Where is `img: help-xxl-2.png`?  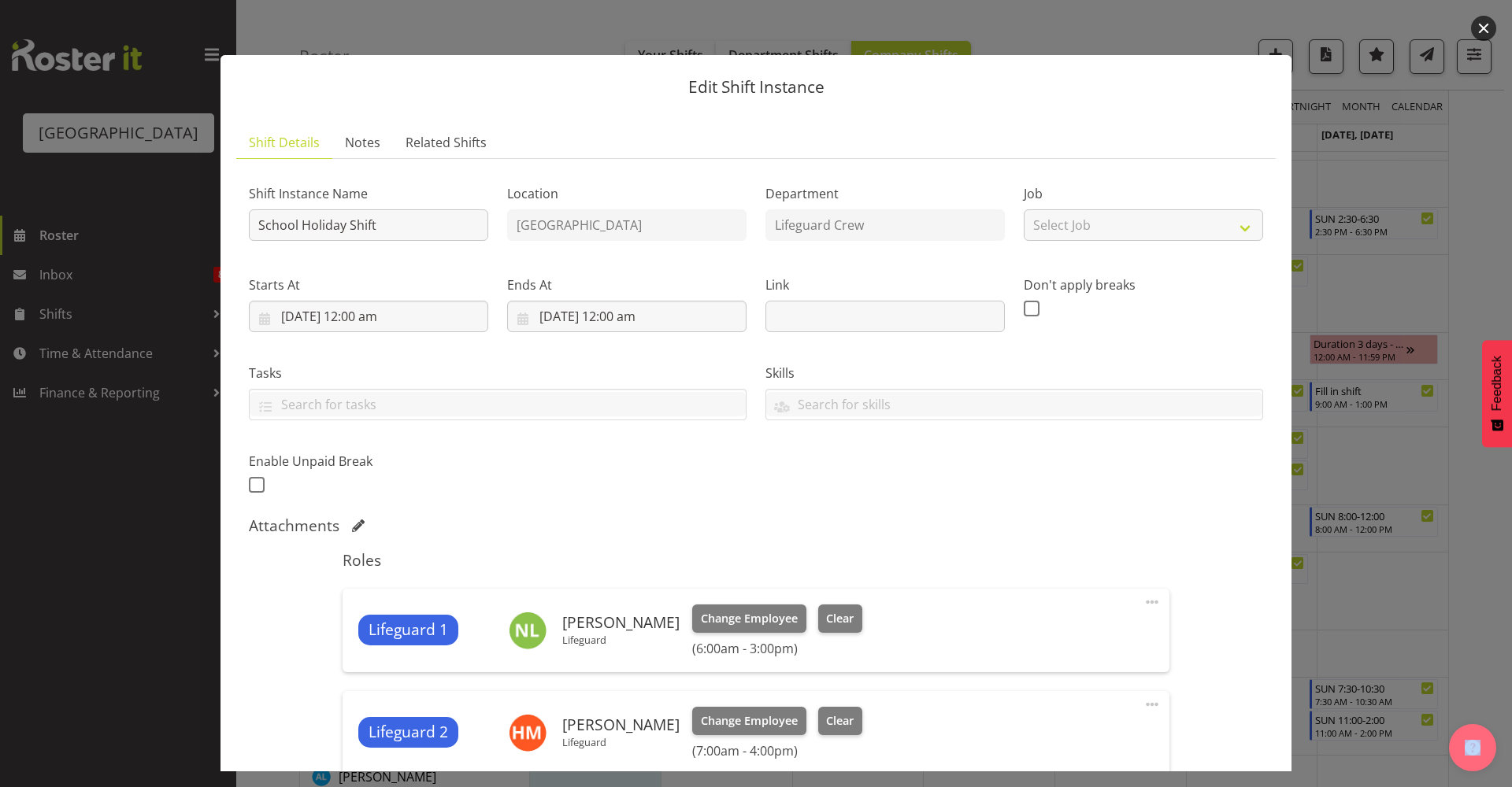 img: help-xxl-2.png is located at coordinates (1473, 748).